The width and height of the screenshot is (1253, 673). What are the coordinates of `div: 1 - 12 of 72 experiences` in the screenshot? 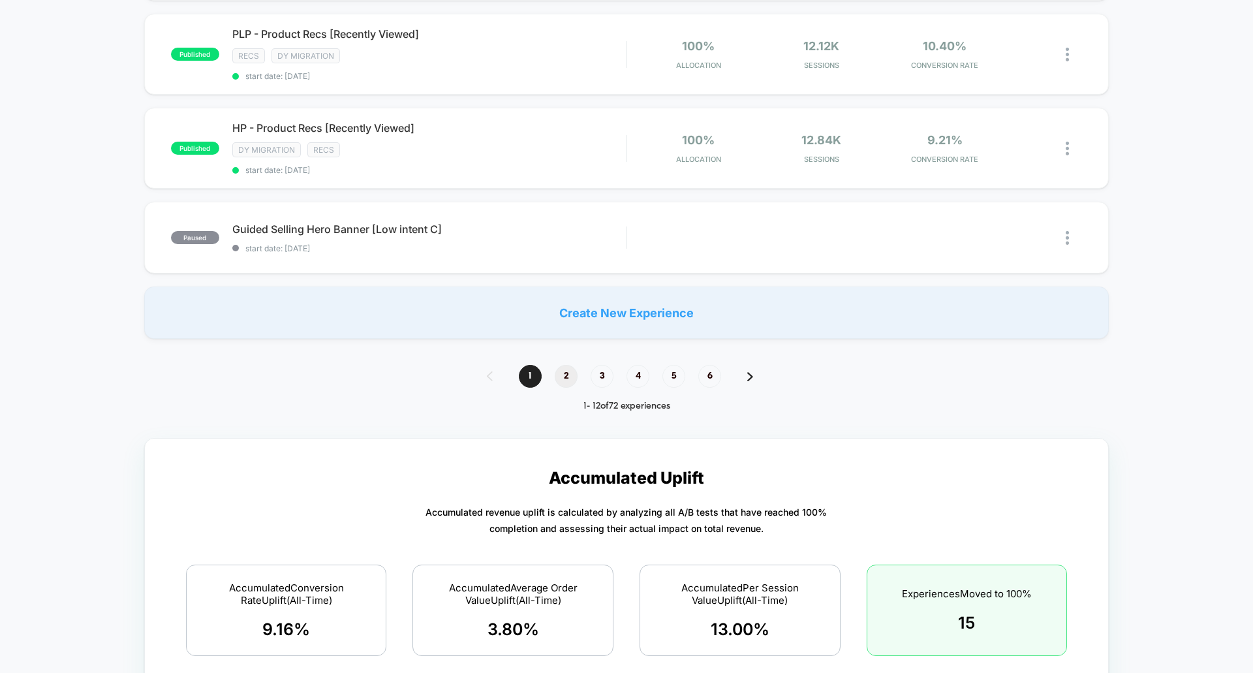 It's located at (627, 406).